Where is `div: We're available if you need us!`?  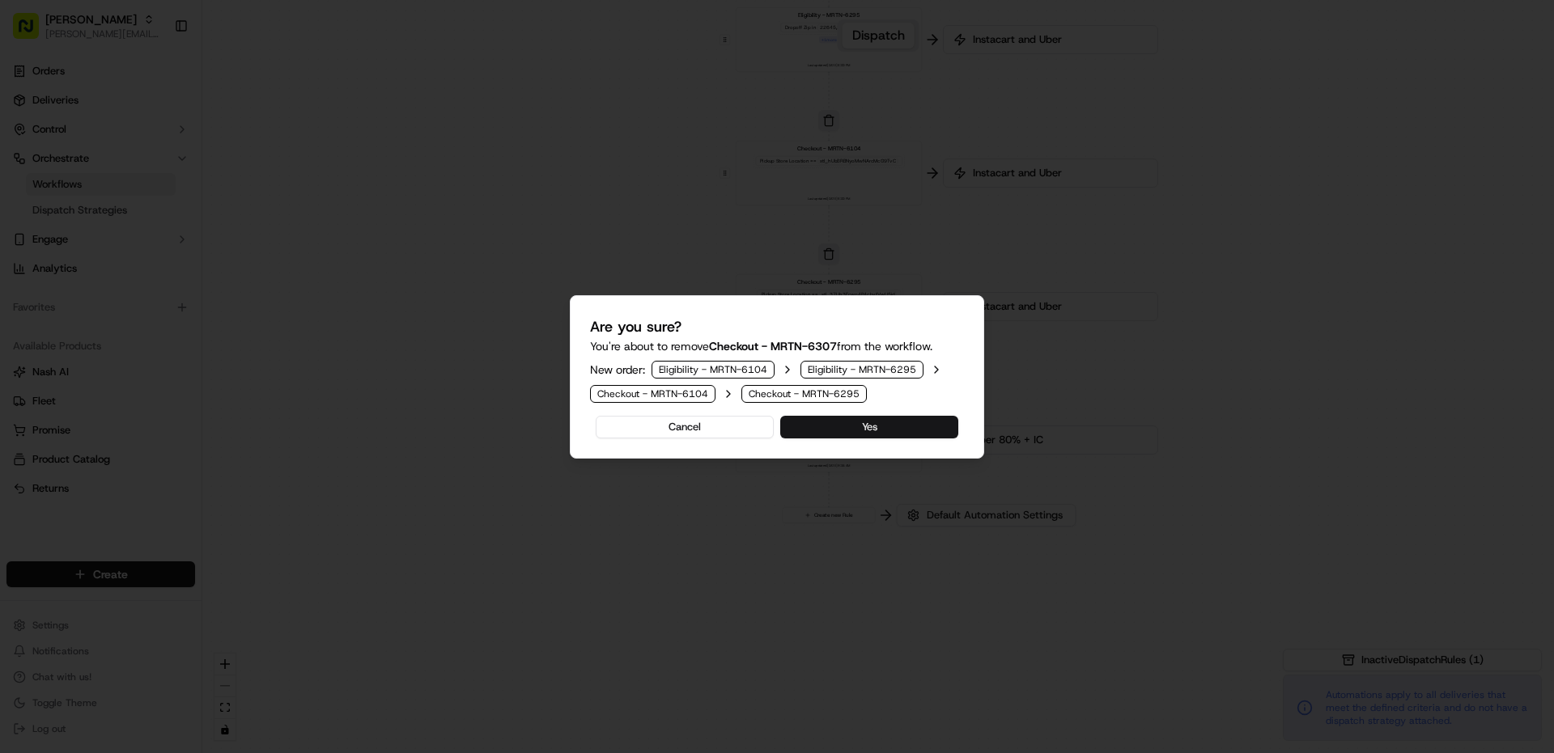
div: We're available if you need us! is located at coordinates (129, 177).